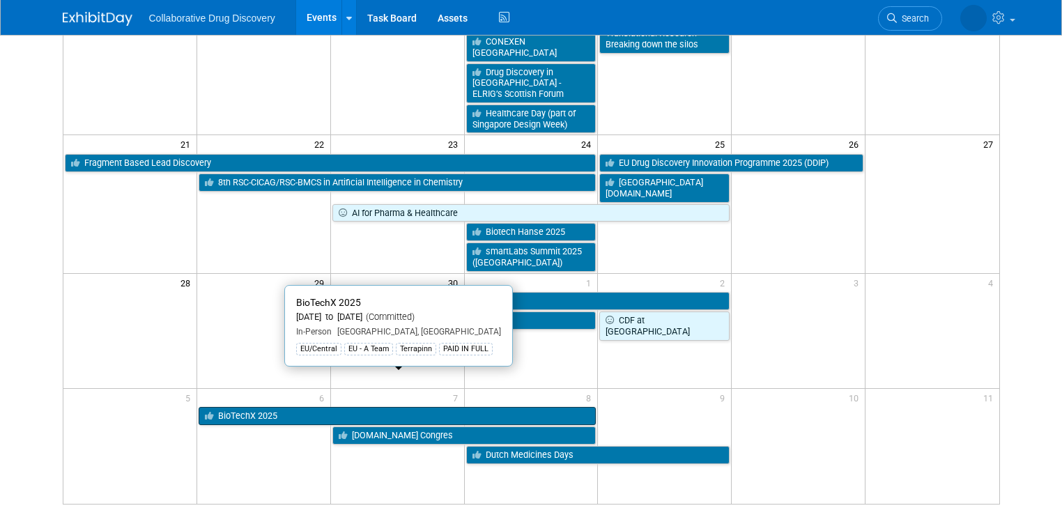  What do you see at coordinates (190, 397) in the screenshot?
I see `span: 5` at bounding box center [190, 397].